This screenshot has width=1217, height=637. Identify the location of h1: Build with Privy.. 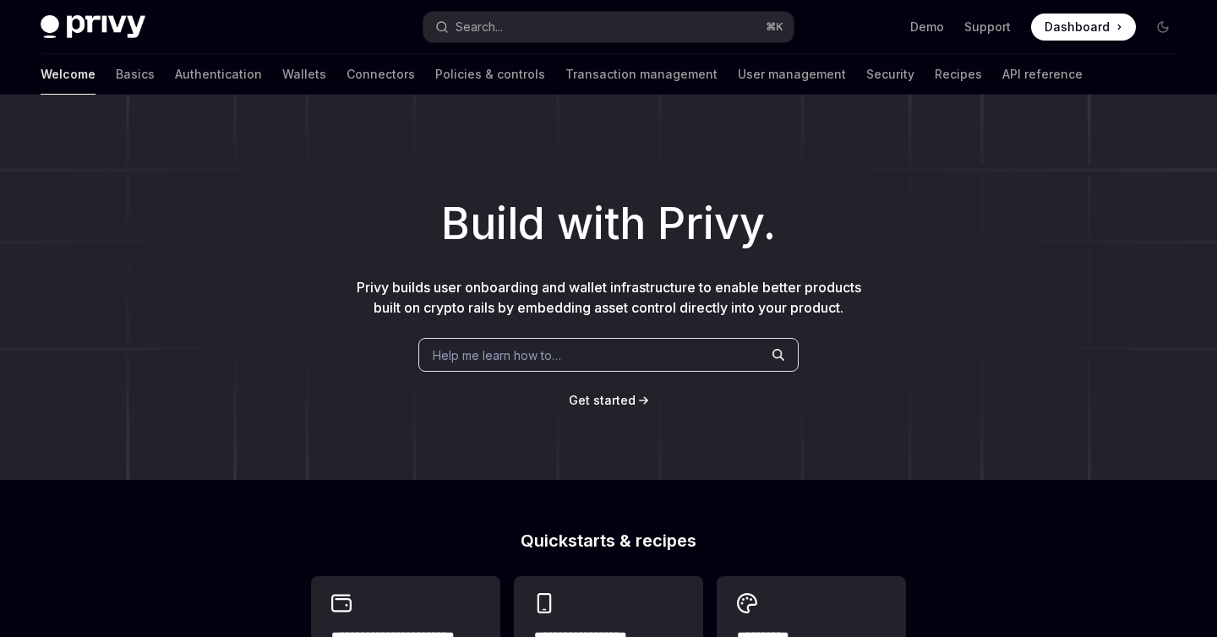
(609, 224).